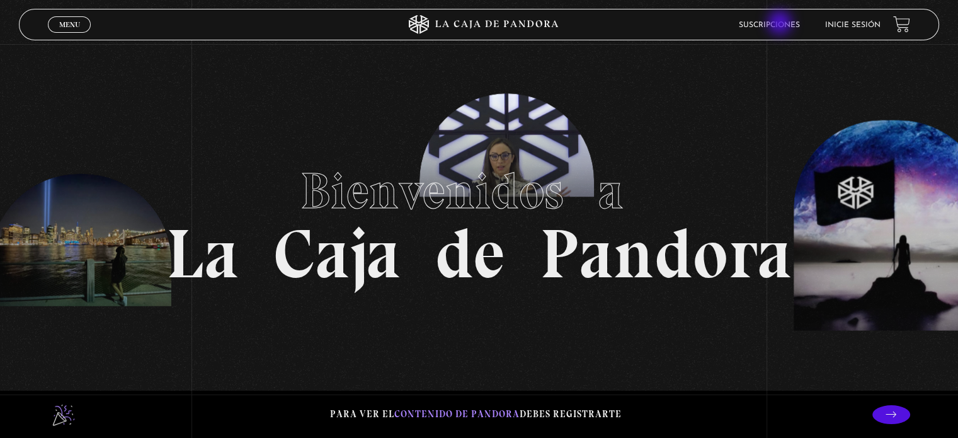 The image size is (958, 438). Describe the element at coordinates (479, 191) in the screenshot. I see `span: Bienvenidos a` at that location.